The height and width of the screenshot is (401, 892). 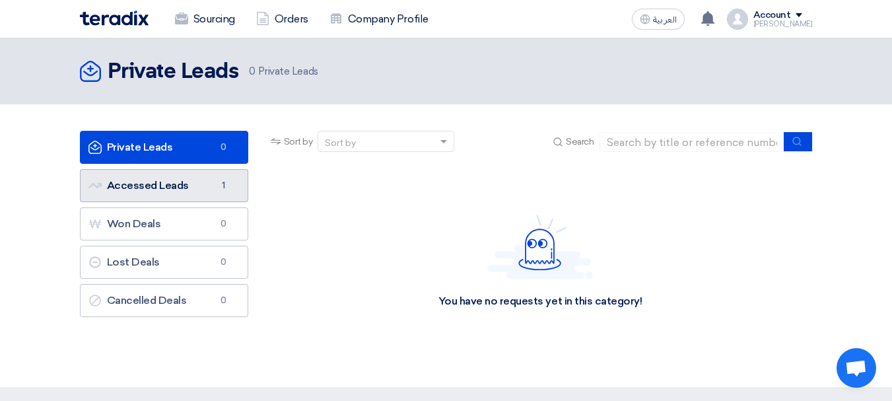 What do you see at coordinates (540, 246) in the screenshot?
I see `img: Hello` at bounding box center [540, 246].